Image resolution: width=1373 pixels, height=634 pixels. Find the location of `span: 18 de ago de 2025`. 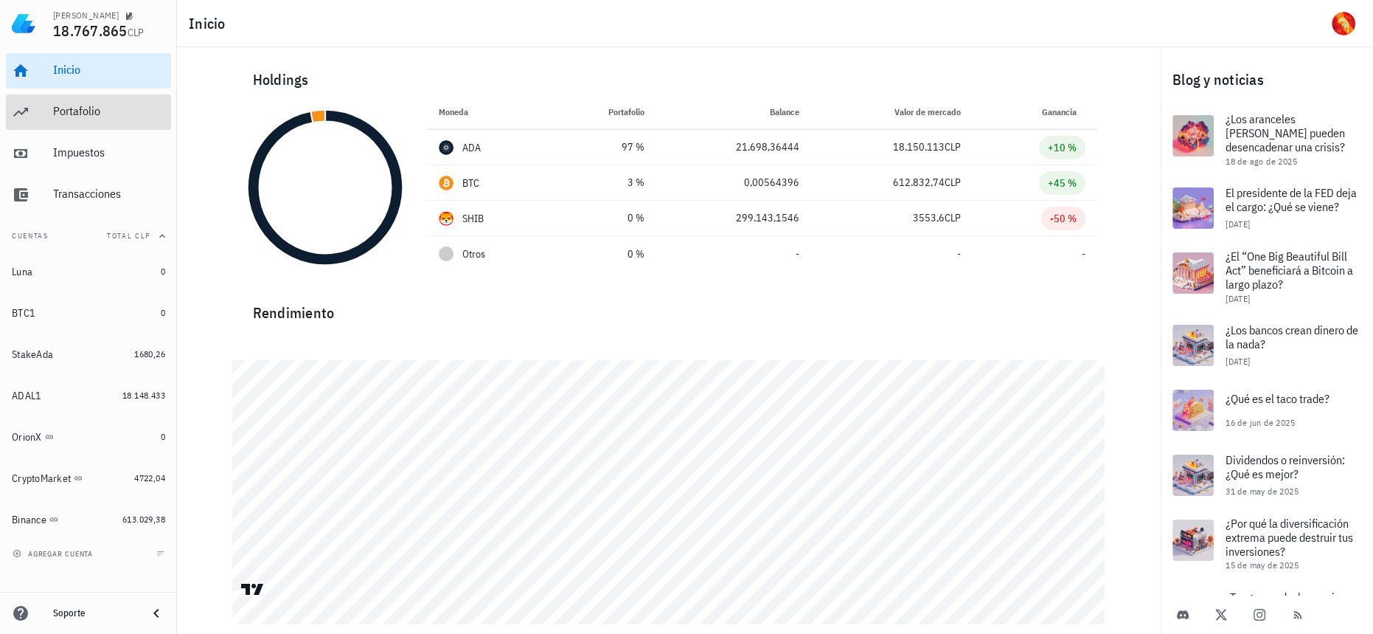

span: 18 de ago de 2025 is located at coordinates (1261, 161).